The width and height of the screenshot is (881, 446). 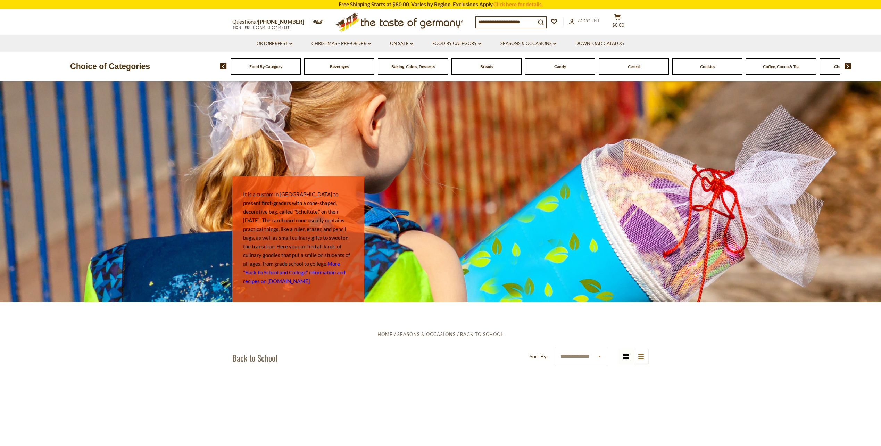 I want to click on a: Back to School, so click(x=482, y=334).